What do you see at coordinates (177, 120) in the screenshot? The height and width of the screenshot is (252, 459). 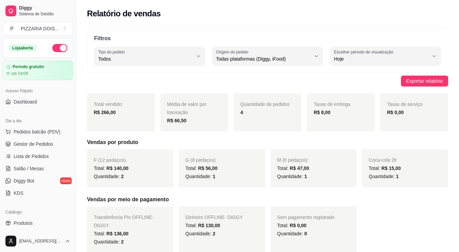 I see `strong: R$ 66,50` at bounding box center [177, 120].